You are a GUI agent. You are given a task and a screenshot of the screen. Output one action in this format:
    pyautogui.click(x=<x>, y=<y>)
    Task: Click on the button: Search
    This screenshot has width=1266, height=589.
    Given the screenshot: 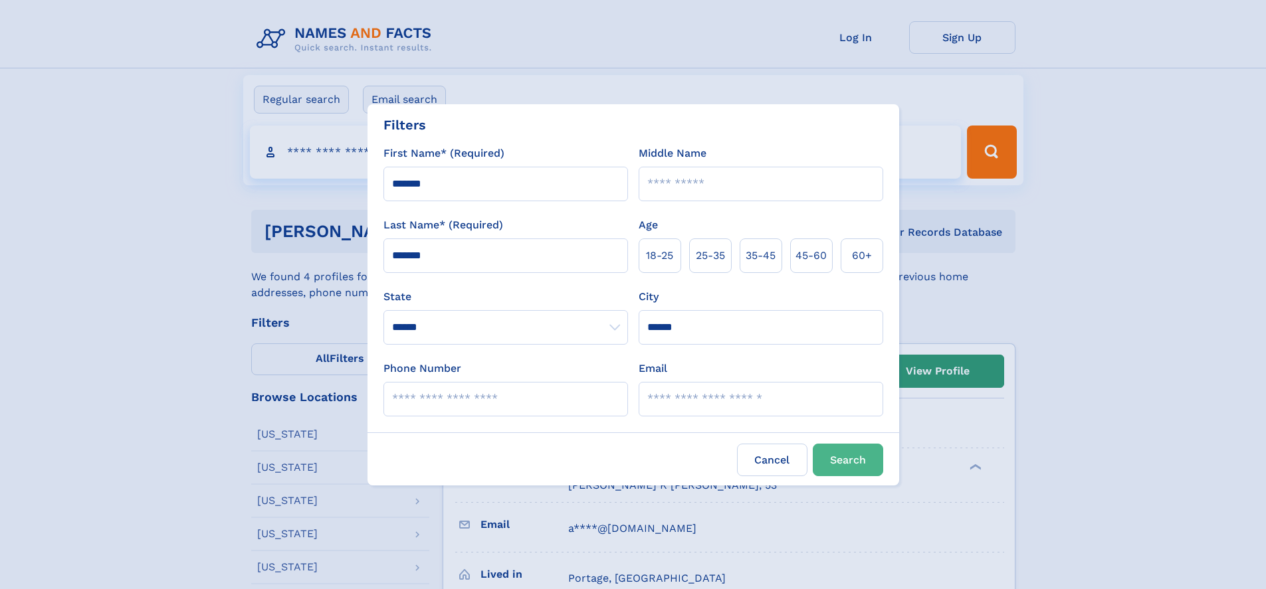 What is the action you would take?
    pyautogui.click(x=848, y=460)
    